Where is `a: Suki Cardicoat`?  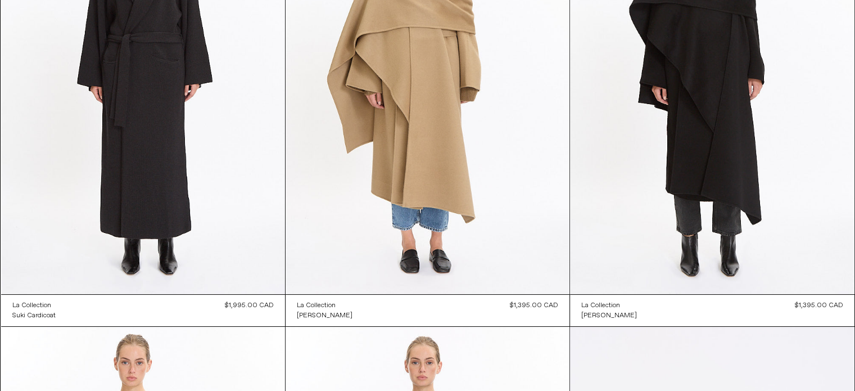 a: Suki Cardicoat is located at coordinates (34, 315).